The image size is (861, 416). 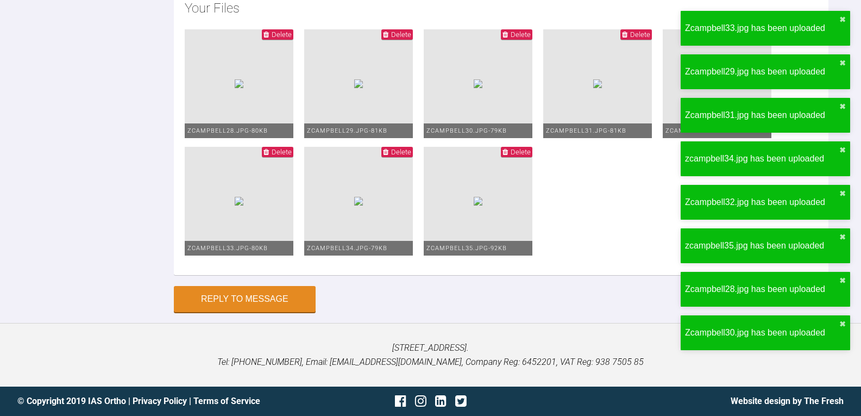 I want to click on div: © Copyright 2019 IAS Ortho | |, so click(x=155, y=401).